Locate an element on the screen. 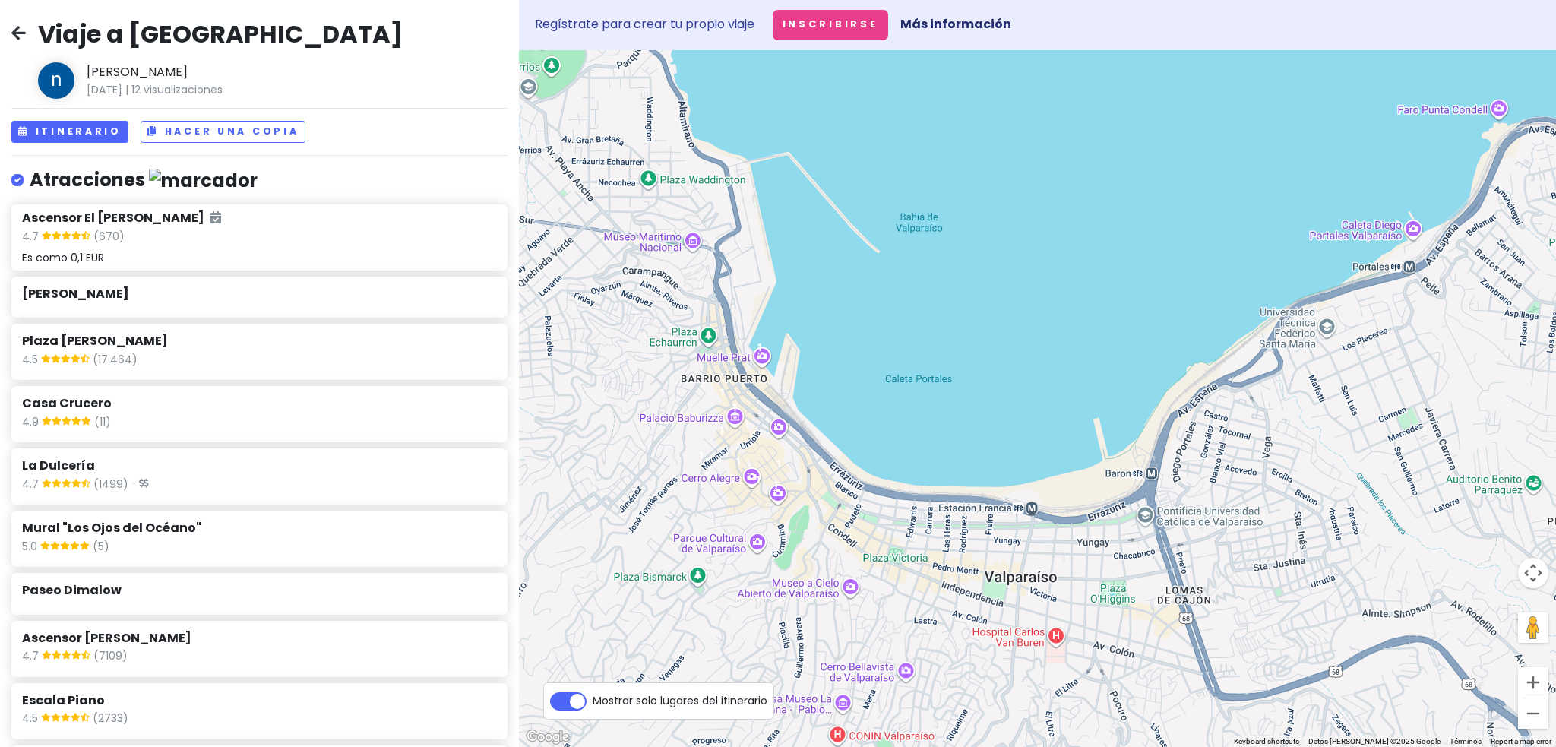 This screenshot has height=747, width=1556. img: marcador is located at coordinates (203, 180).